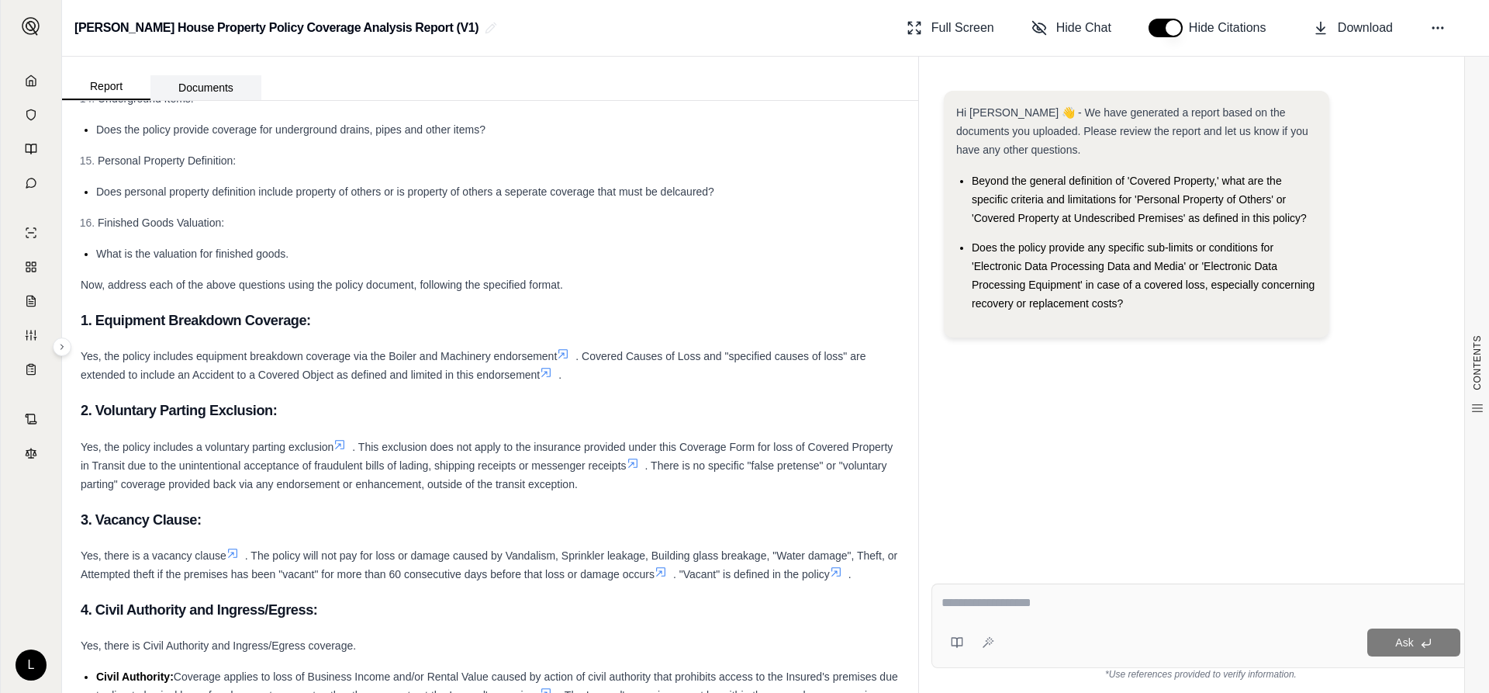 This screenshot has width=1489, height=693. I want to click on span: Hide Citations, so click(1232, 28).